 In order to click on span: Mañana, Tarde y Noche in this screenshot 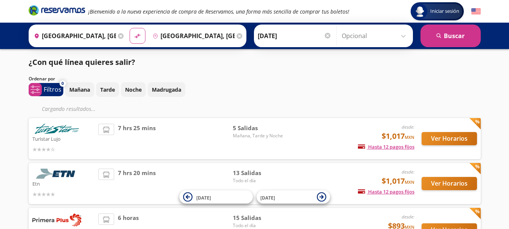, I will do `click(259, 136)`.